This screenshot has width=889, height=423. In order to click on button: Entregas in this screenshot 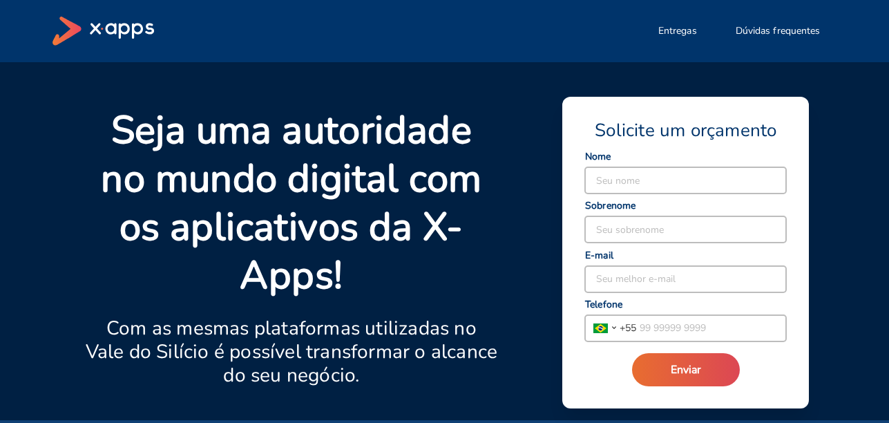, I will do `click(678, 31)`.